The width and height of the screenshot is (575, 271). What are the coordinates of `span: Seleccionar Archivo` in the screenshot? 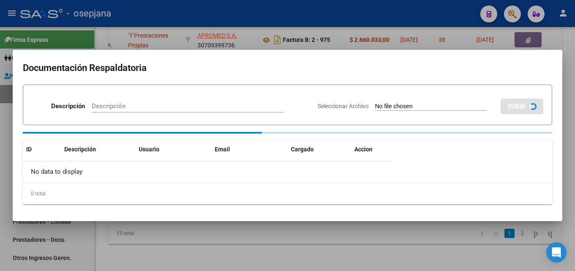 It's located at (343, 106).